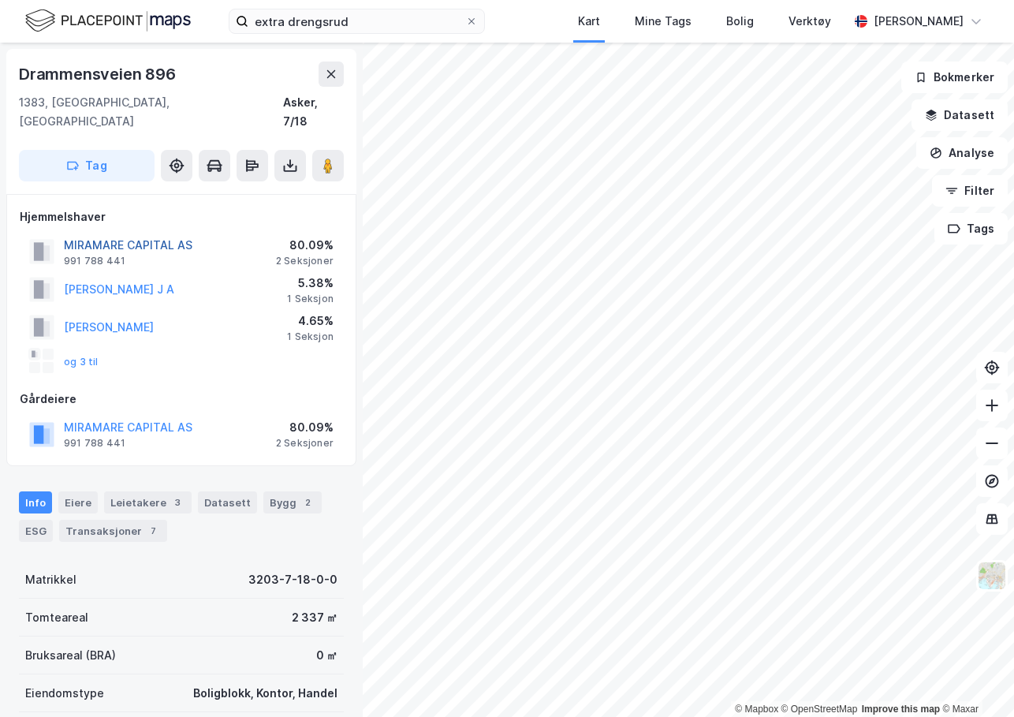  What do you see at coordinates (265, 693) in the screenshot?
I see `div: Boligblokk, Kontor, Handel` at bounding box center [265, 693].